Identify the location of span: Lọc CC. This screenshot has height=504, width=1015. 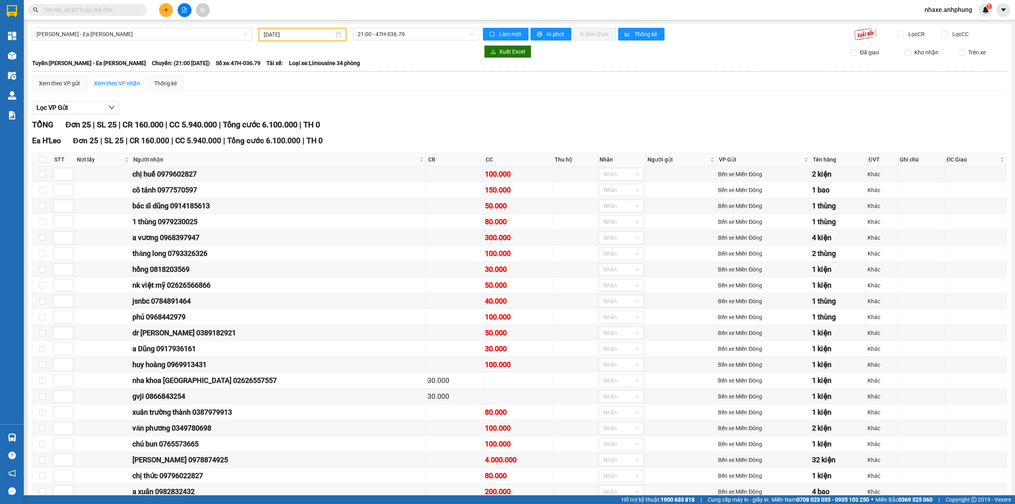
(960, 34).